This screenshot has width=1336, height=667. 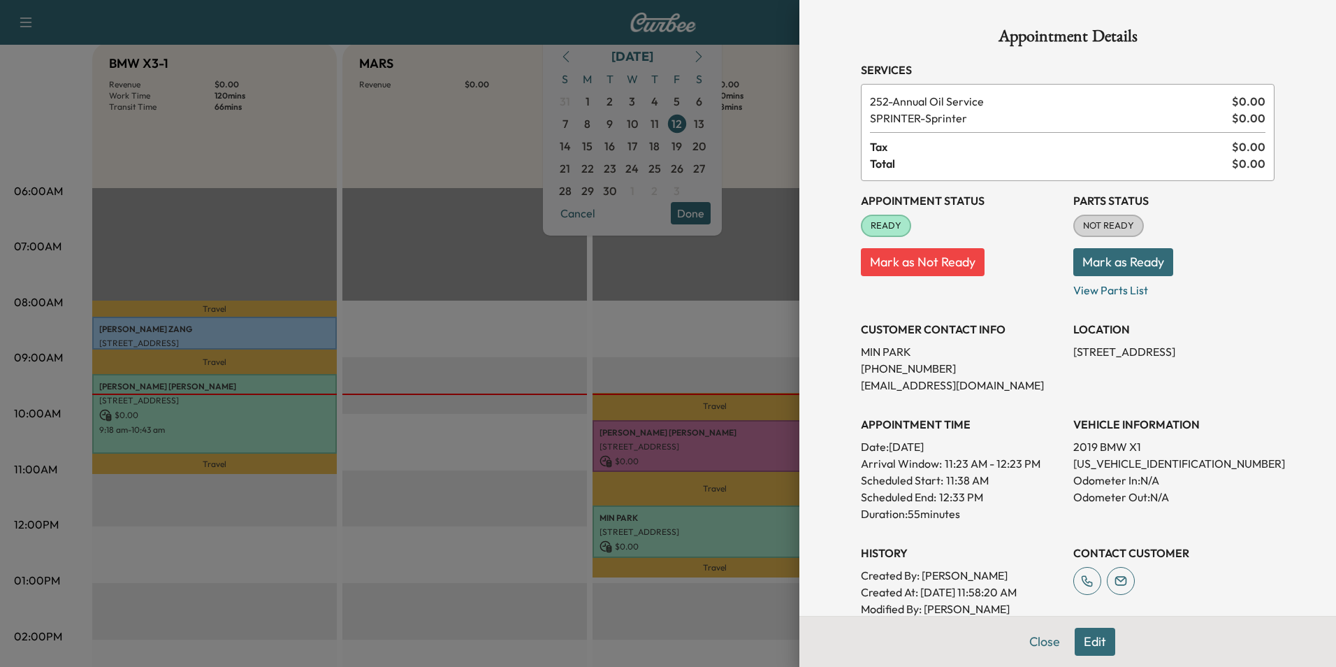 What do you see at coordinates (1174, 329) in the screenshot?
I see `h3: LOCATION` at bounding box center [1174, 329].